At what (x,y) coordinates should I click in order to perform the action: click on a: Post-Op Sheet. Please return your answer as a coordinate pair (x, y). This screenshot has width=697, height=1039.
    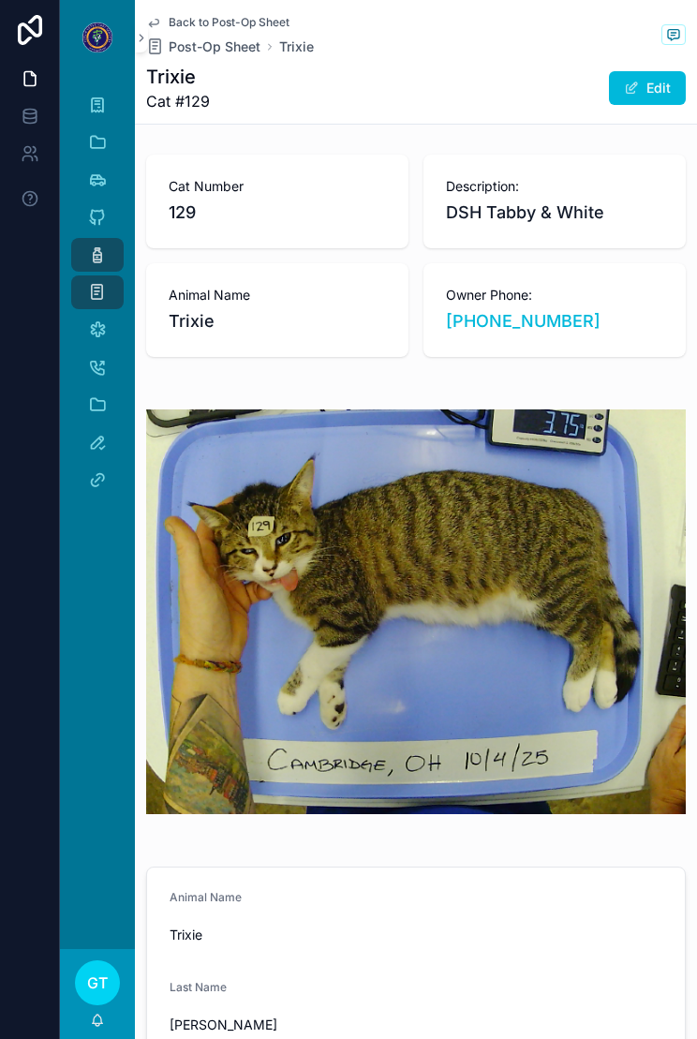
    Looking at the image, I should click on (203, 47).